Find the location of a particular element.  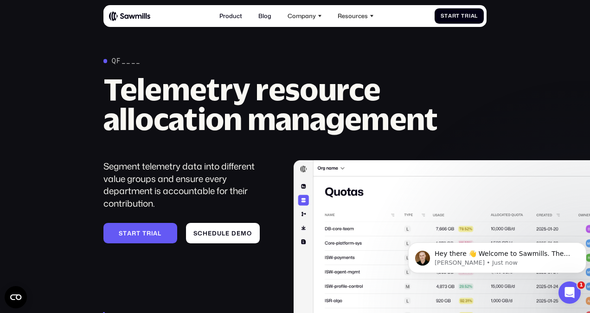

button: Open CMP widget is located at coordinates (16, 297).